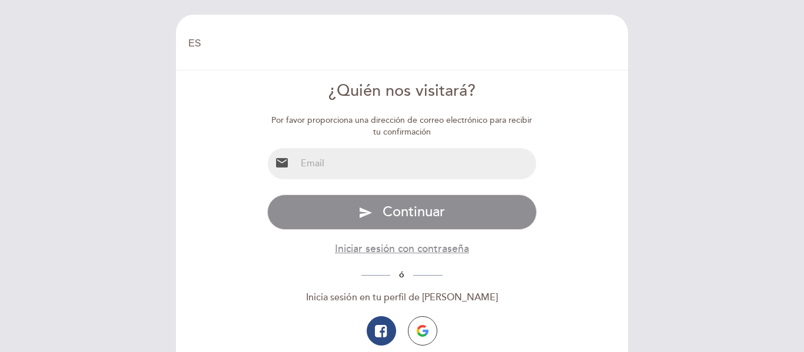  What do you see at coordinates (416, 164) in the screenshot?
I see `input: Email` at bounding box center [416, 164].